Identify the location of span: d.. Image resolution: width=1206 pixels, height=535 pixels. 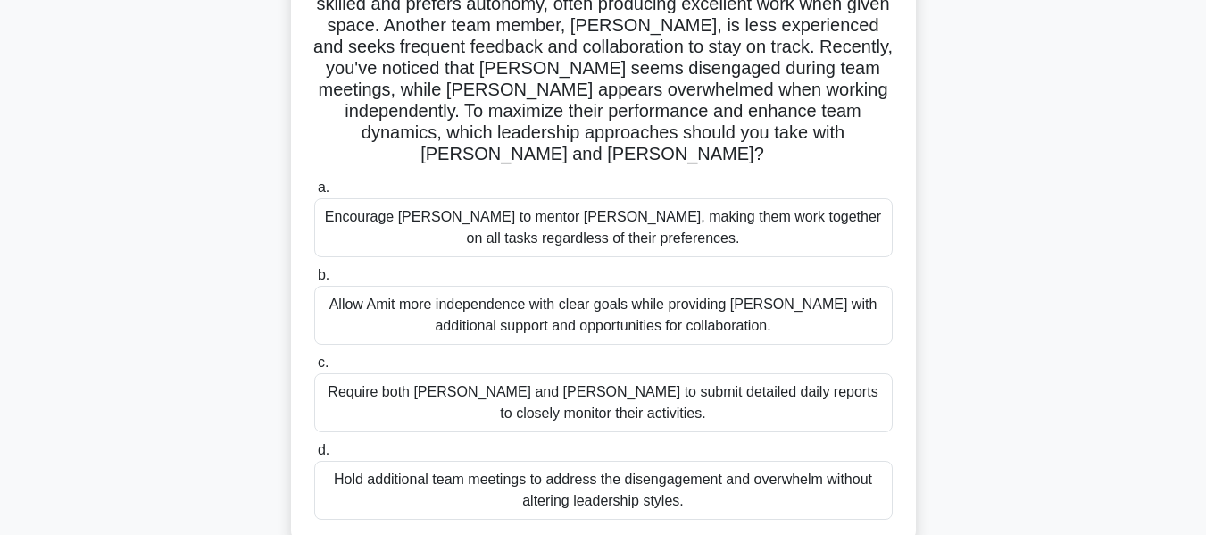
(323, 449).